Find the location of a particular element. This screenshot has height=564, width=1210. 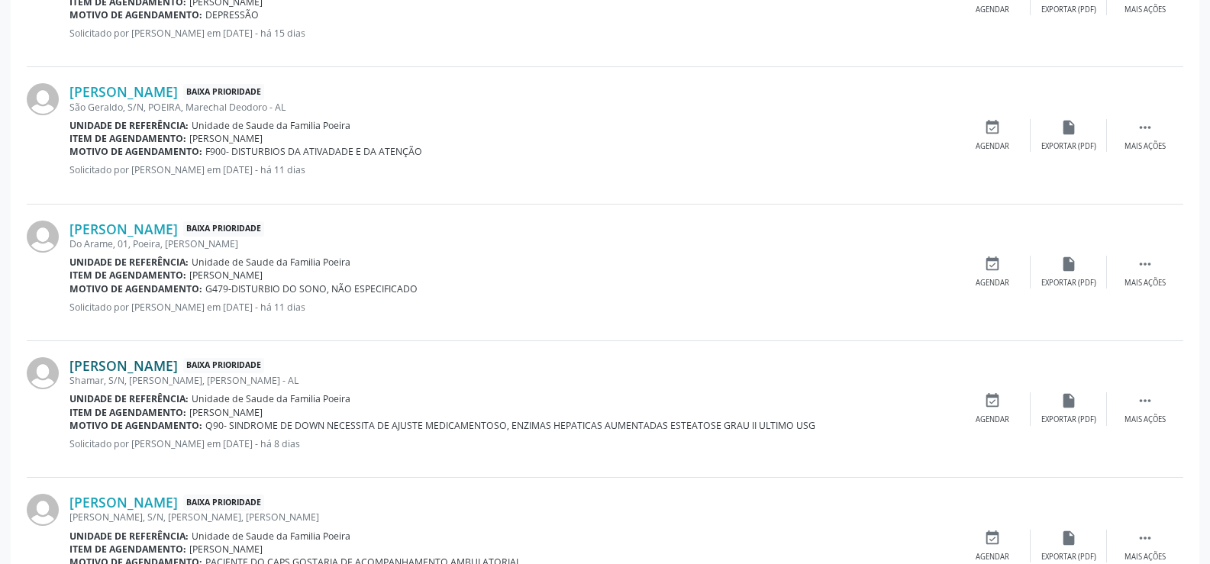

span: G479-DISTURBIO DO SONO, NÃO ESPECIFICADO is located at coordinates (311, 288).